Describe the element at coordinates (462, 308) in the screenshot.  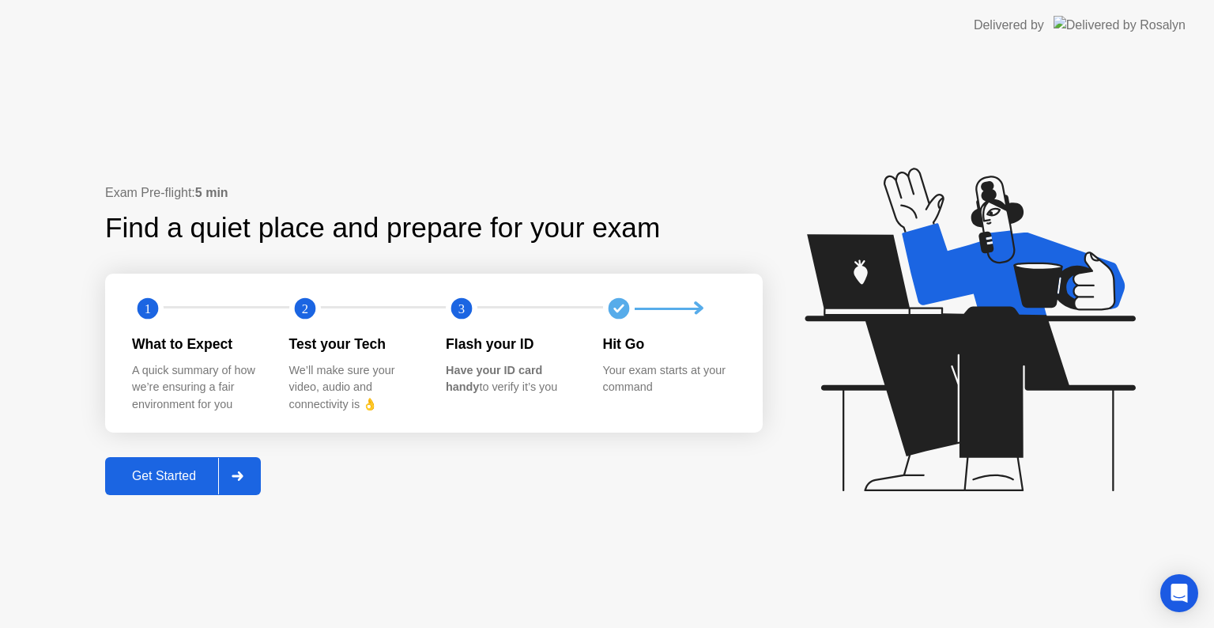
I see `text: 3` at that location.